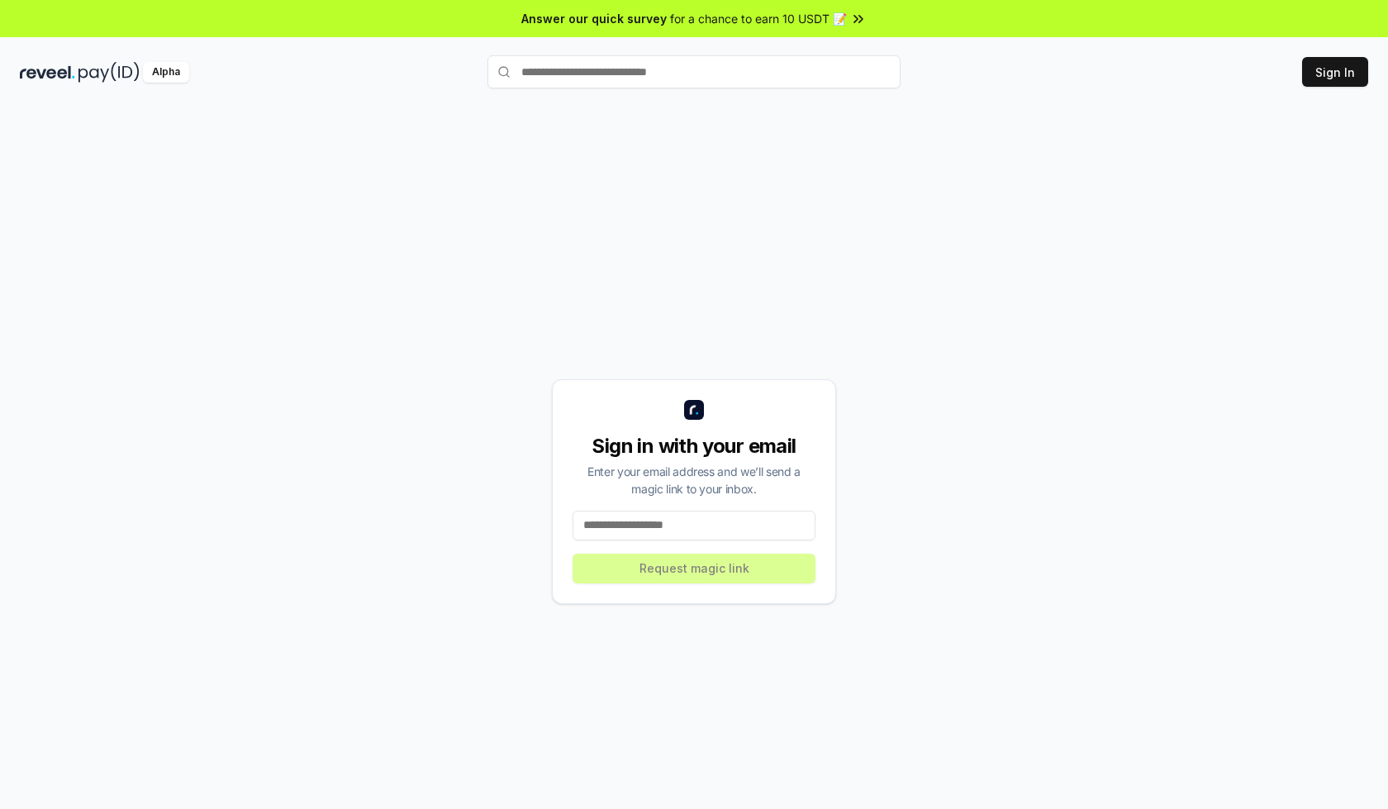 The width and height of the screenshot is (1388, 809). I want to click on div: Enter your email address and we’ll send a magic link to your inbox., so click(694, 480).